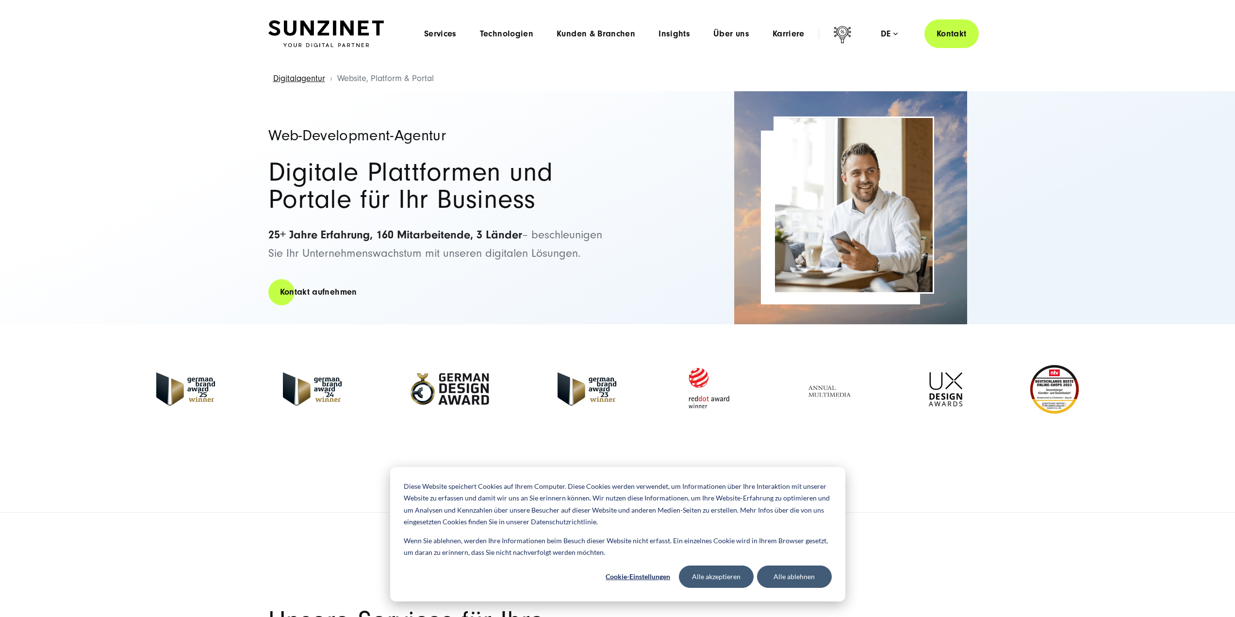 Image resolution: width=1235 pixels, height=617 pixels. Describe the element at coordinates (618, 534) in the screenshot. I see `div: Cookie banner` at that location.